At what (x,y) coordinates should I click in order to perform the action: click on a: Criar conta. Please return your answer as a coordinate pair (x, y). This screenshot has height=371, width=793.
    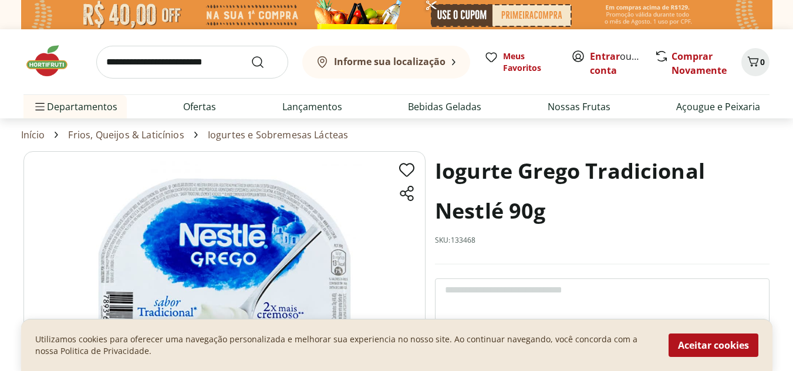
    Looking at the image, I should click on (622, 63).